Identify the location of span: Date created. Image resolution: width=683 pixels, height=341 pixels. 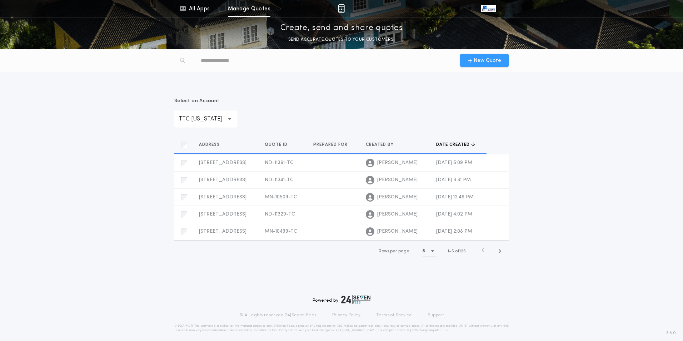
(453, 145).